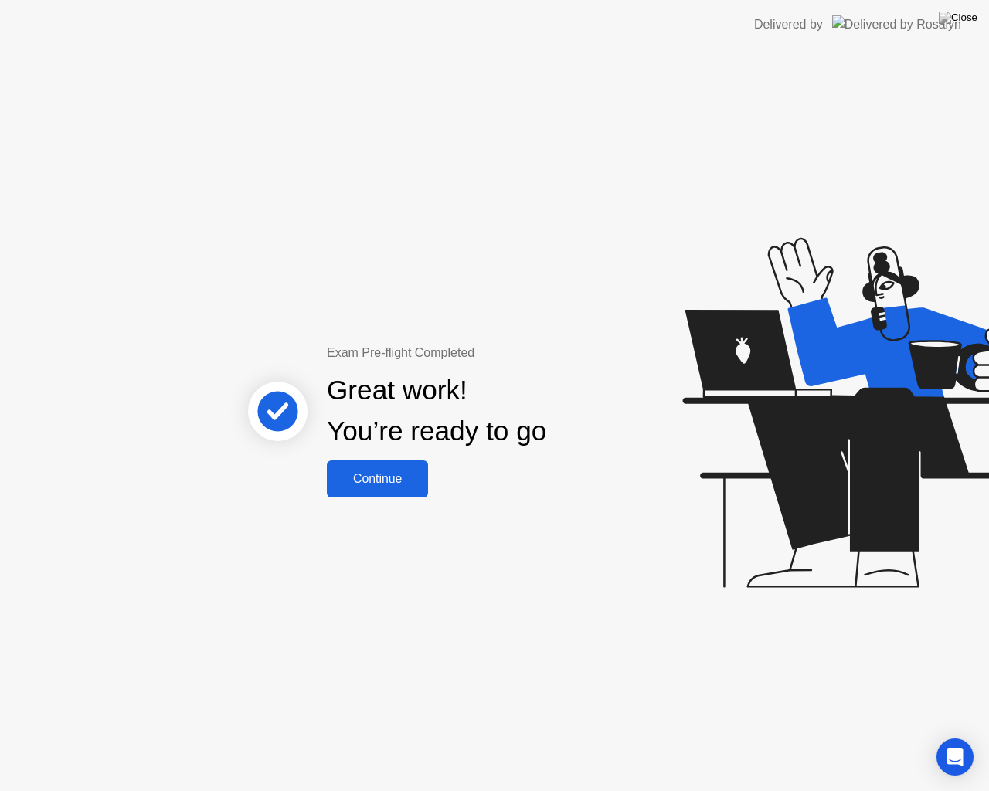 The height and width of the screenshot is (791, 989). I want to click on button: Continue, so click(377, 479).